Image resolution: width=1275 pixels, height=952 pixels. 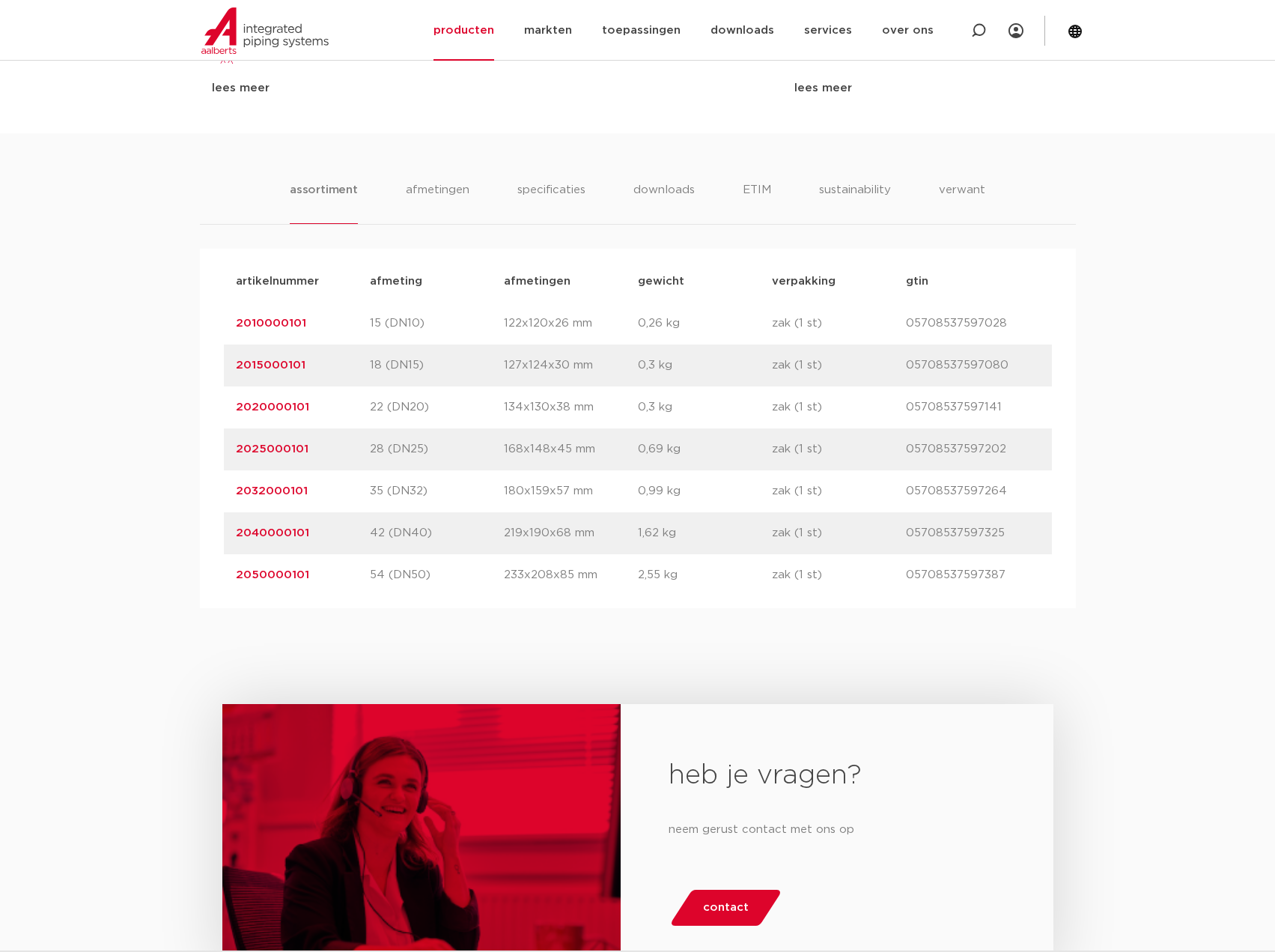 What do you see at coordinates (437, 202) in the screenshot?
I see `li: afmetingen` at bounding box center [437, 202].